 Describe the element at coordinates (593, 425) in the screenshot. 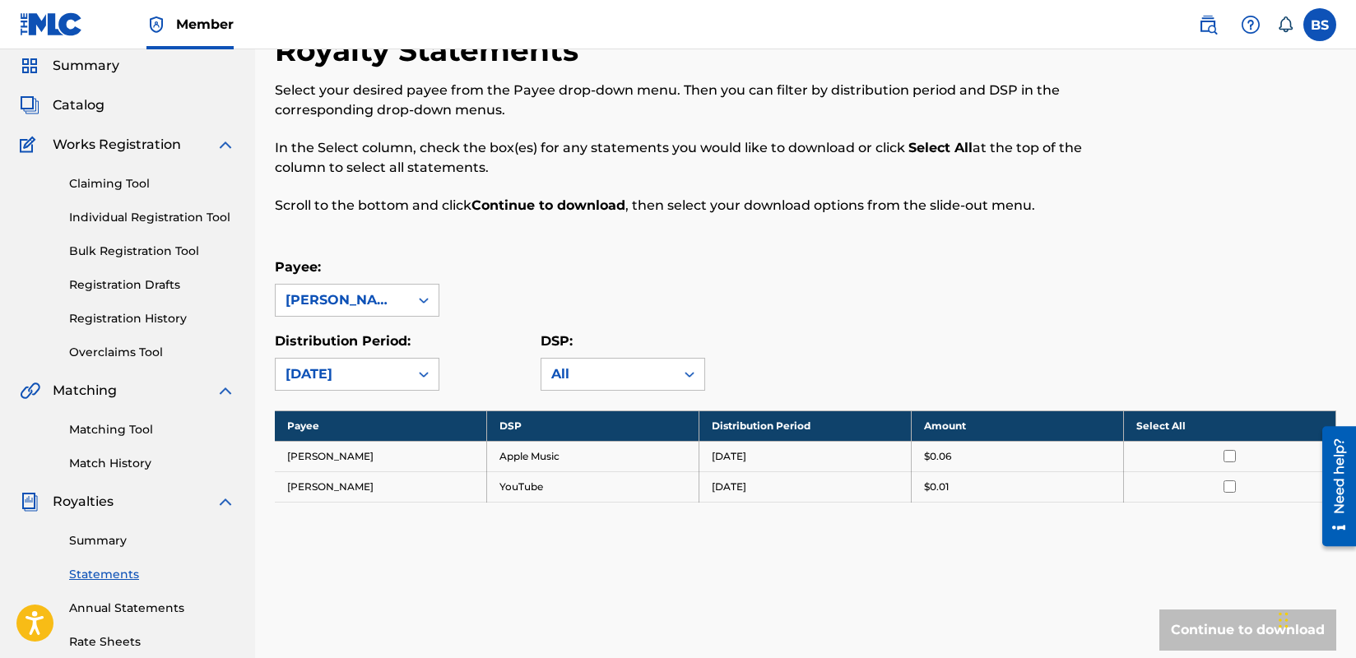

I see `th: DSP` at that location.